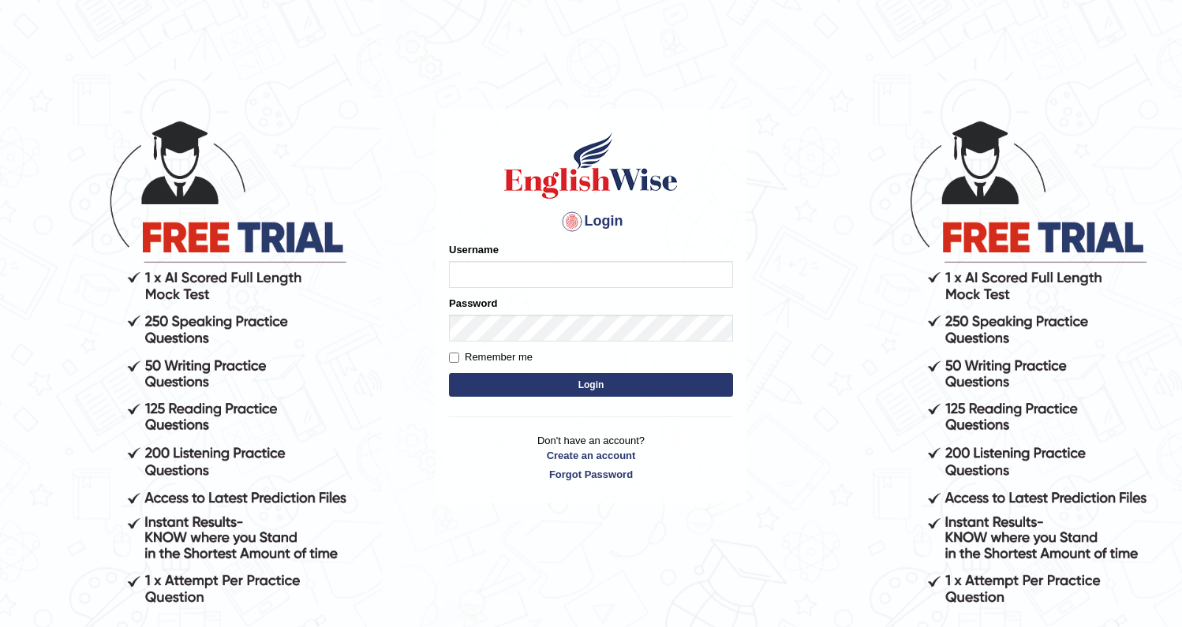 Image resolution: width=1182 pixels, height=627 pixels. I want to click on a: Forgot Password, so click(591, 474).